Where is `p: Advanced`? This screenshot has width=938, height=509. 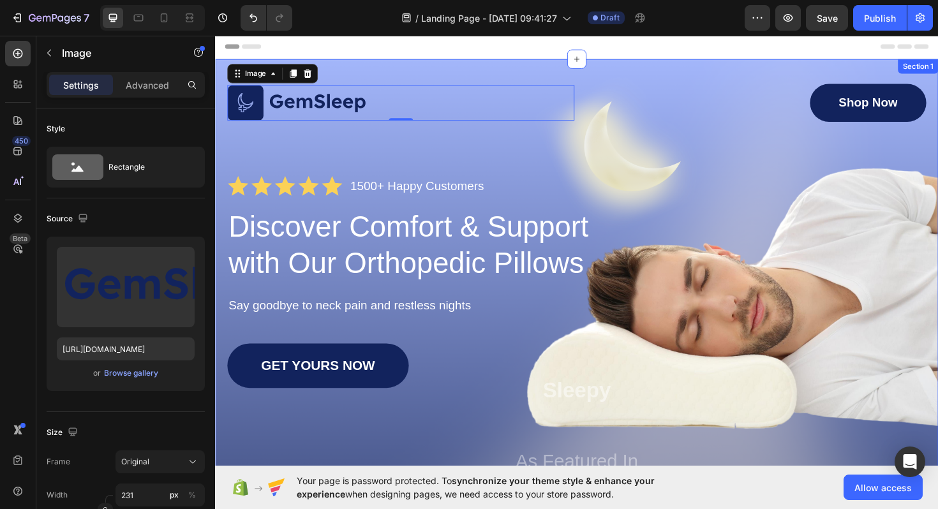
p: Advanced is located at coordinates (147, 85).